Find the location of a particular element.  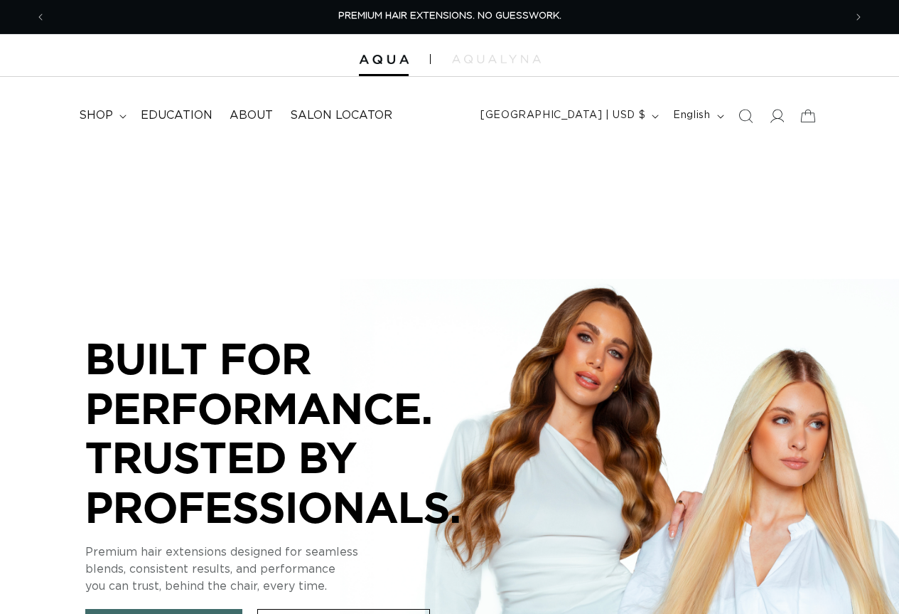

button: English is located at coordinates (697, 116).